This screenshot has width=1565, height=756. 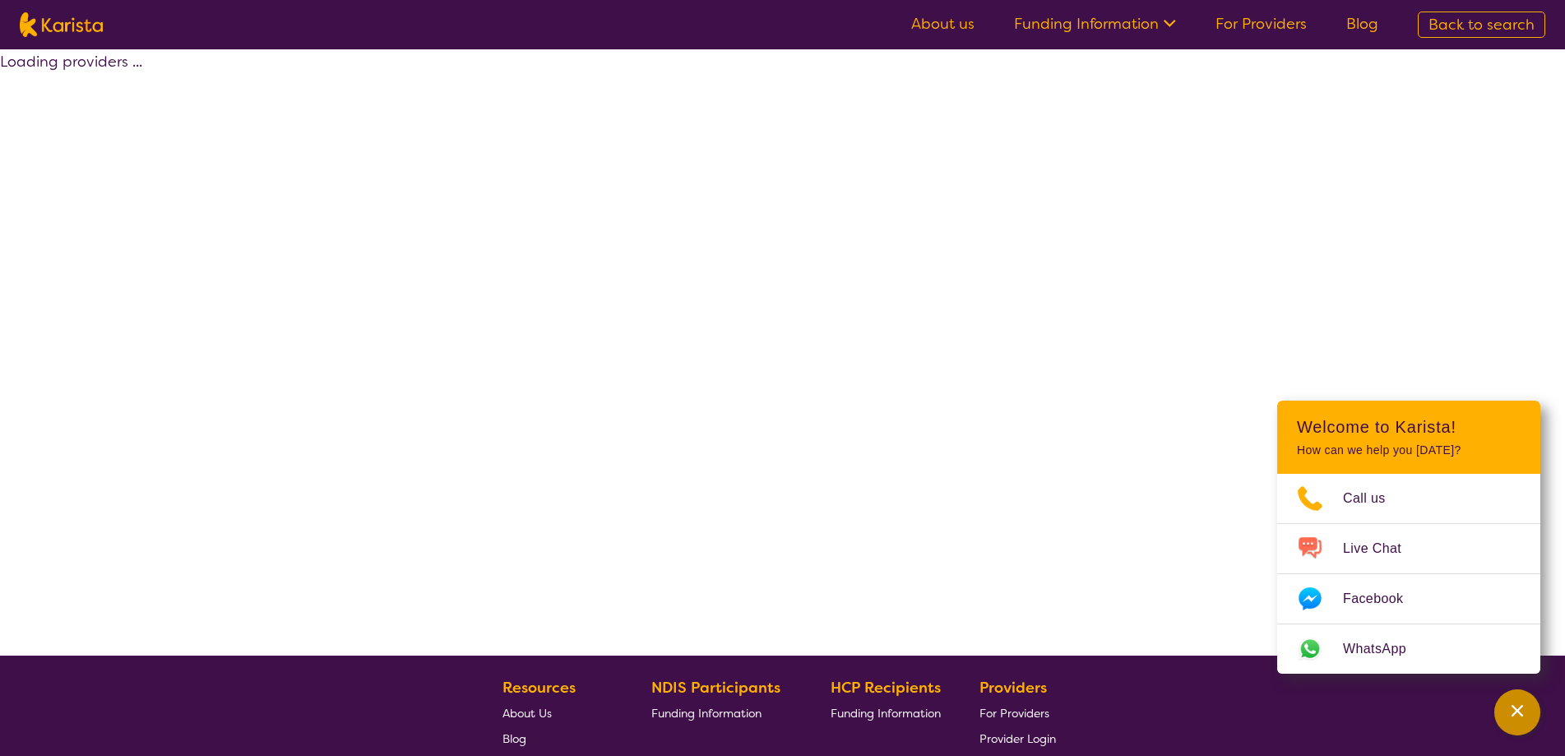 I want to click on span: Call us, so click(x=1374, y=498).